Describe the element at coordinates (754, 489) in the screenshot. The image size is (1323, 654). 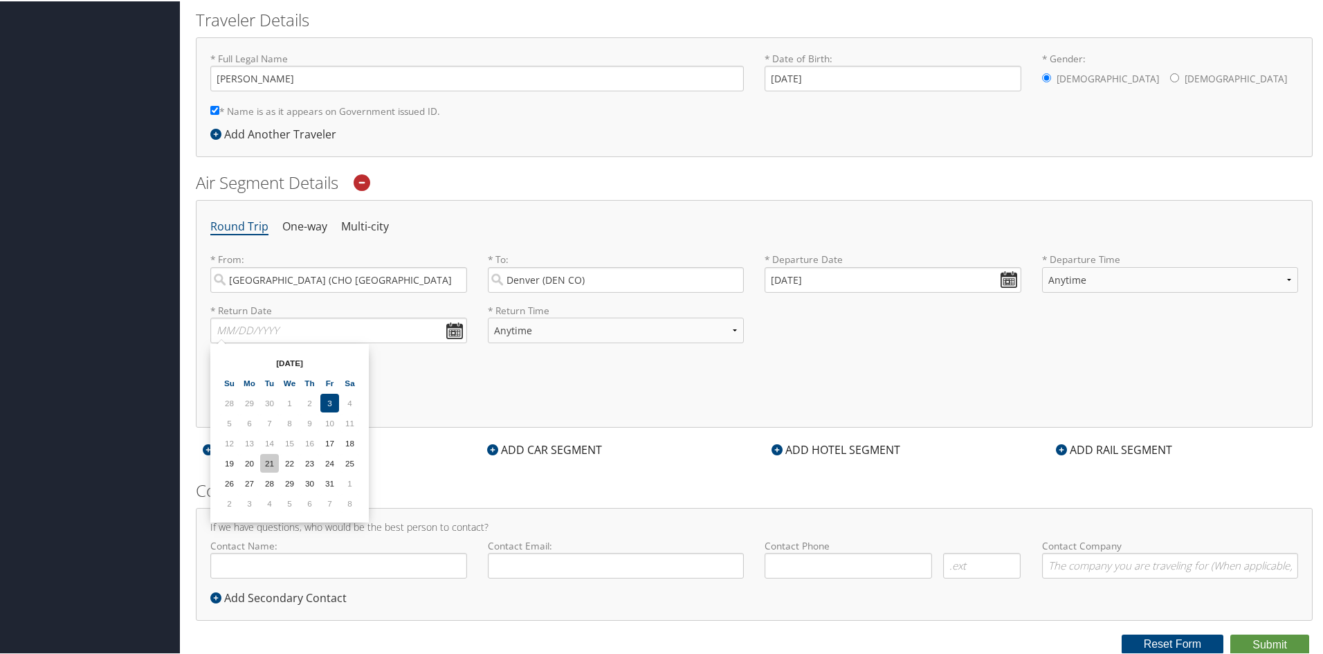
I see `h2: Contact Details:` at that location.